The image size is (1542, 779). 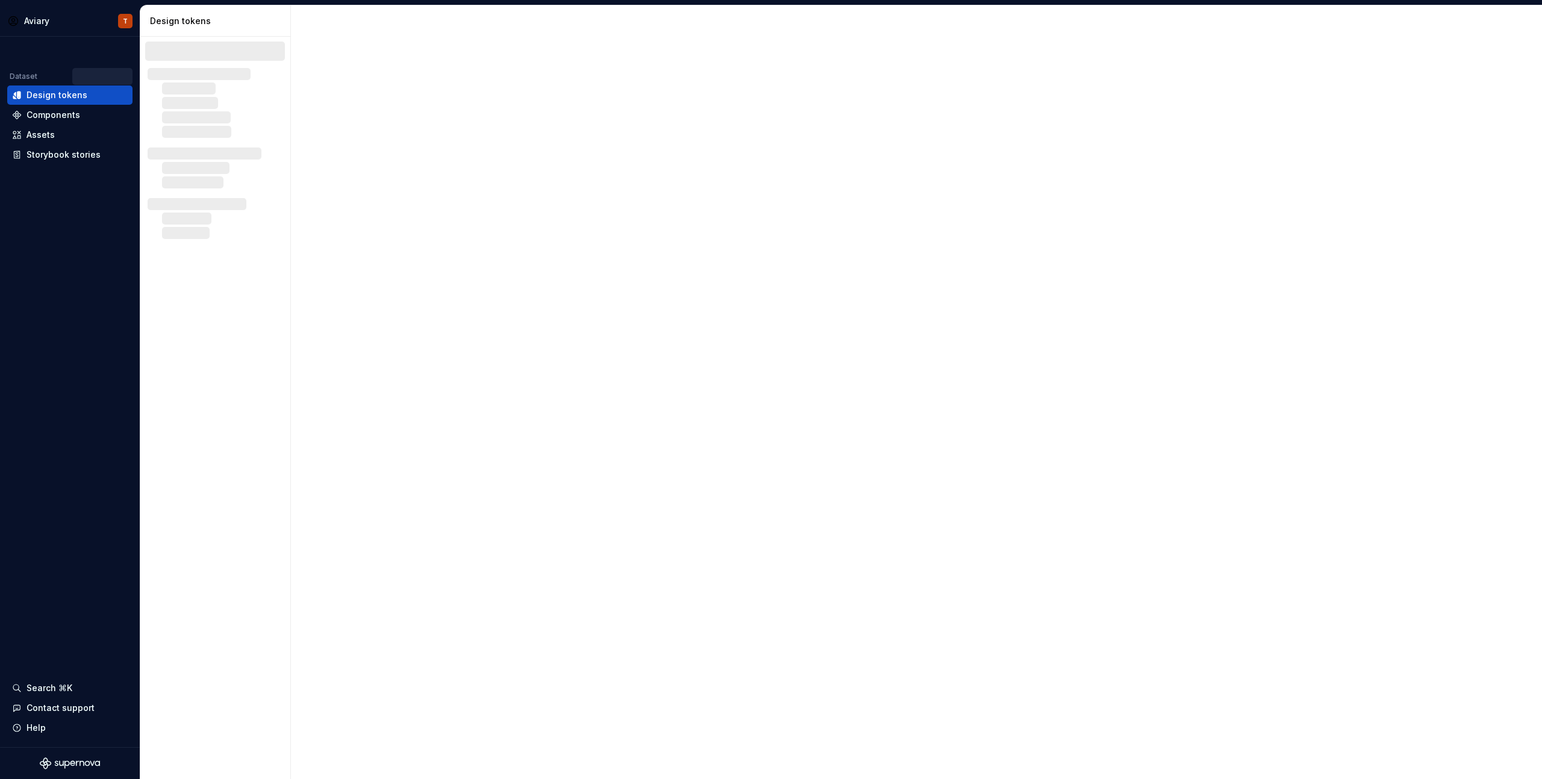 I want to click on a: Storybook stories, so click(x=70, y=155).